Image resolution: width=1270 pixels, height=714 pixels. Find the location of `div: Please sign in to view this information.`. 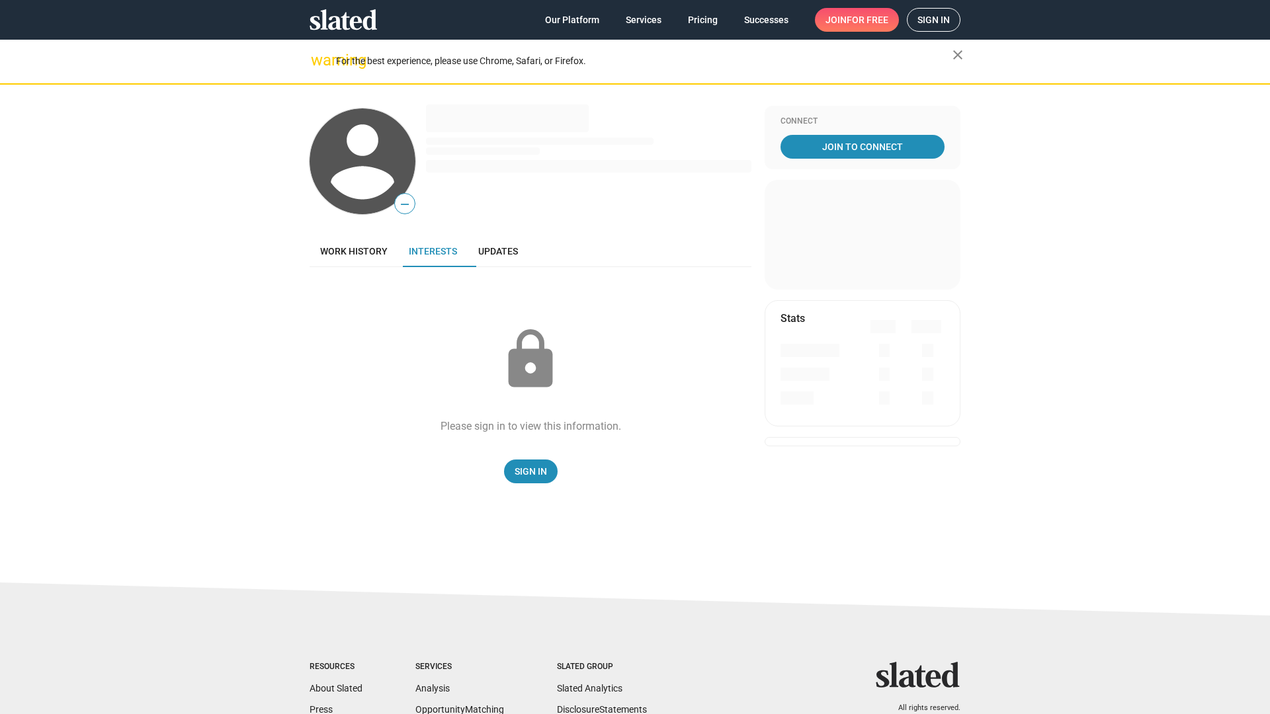

div: Please sign in to view this information. is located at coordinates (531, 426).